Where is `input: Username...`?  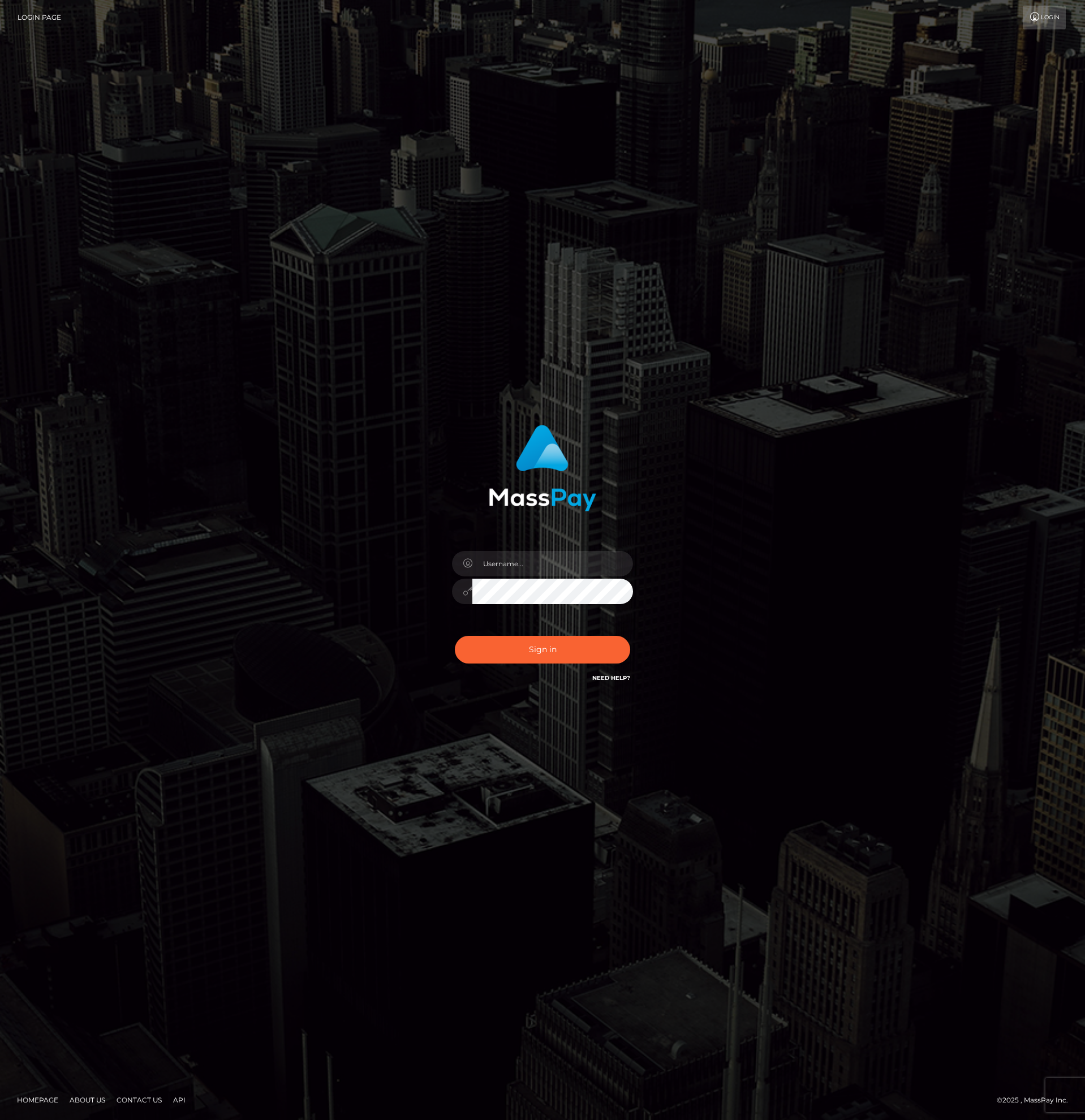 input: Username... is located at coordinates (553, 563).